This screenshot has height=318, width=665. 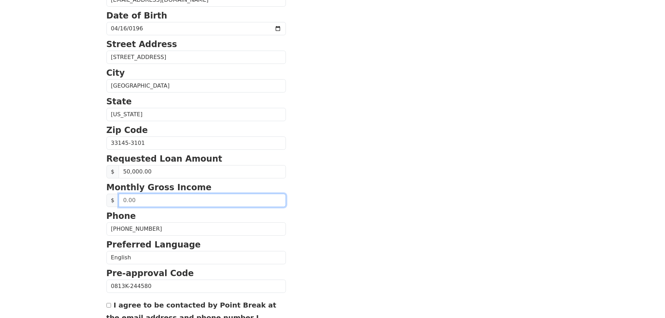 I want to click on strong: State, so click(x=119, y=102).